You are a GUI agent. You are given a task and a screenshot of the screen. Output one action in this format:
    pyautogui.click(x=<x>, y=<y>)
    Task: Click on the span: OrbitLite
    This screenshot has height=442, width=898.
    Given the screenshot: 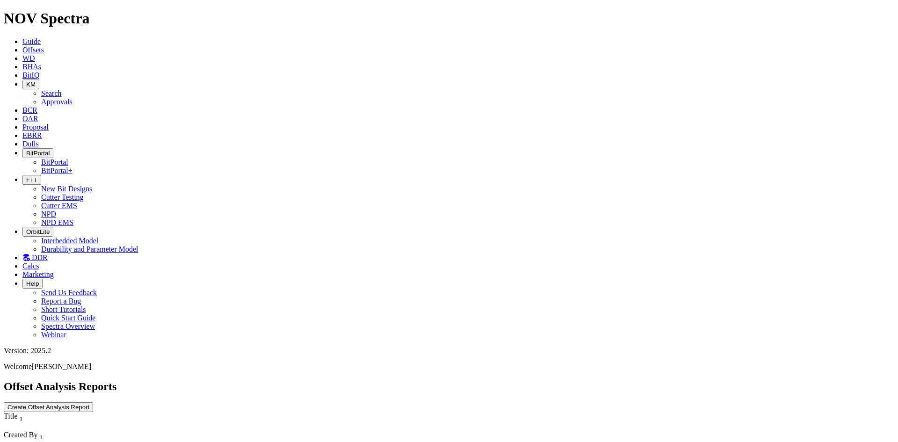 What is the action you would take?
    pyautogui.click(x=38, y=231)
    